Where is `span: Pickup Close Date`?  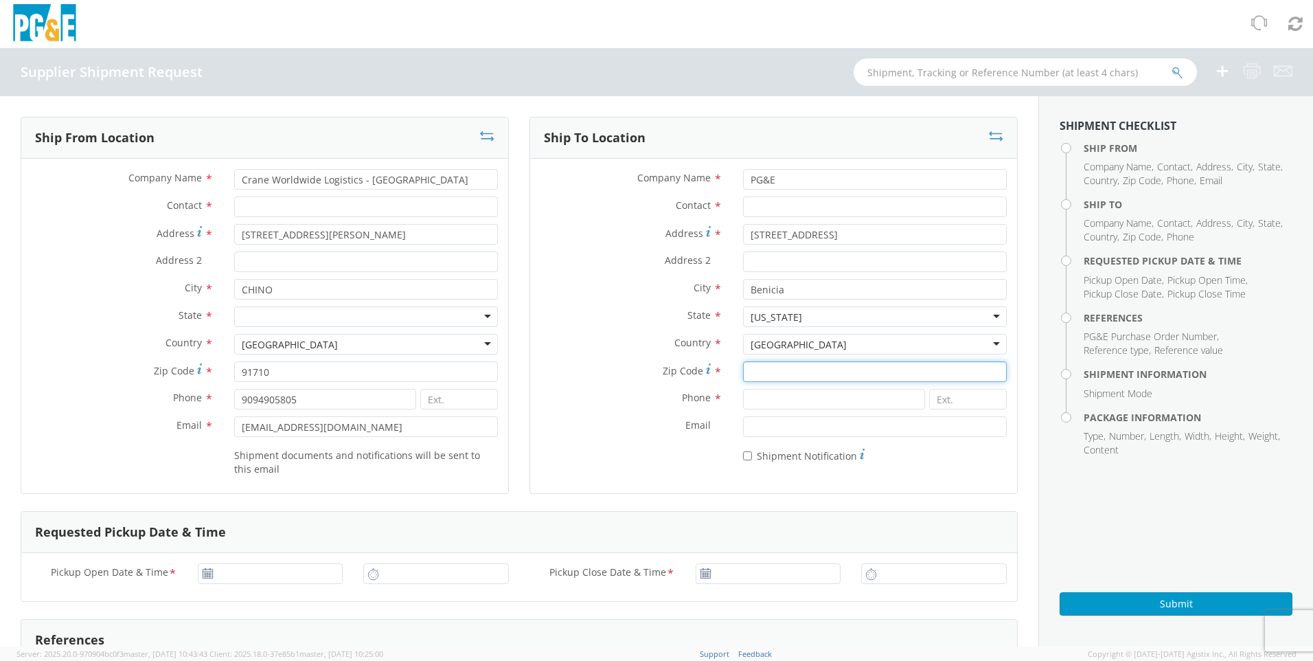 span: Pickup Close Date is located at coordinates (1123, 293).